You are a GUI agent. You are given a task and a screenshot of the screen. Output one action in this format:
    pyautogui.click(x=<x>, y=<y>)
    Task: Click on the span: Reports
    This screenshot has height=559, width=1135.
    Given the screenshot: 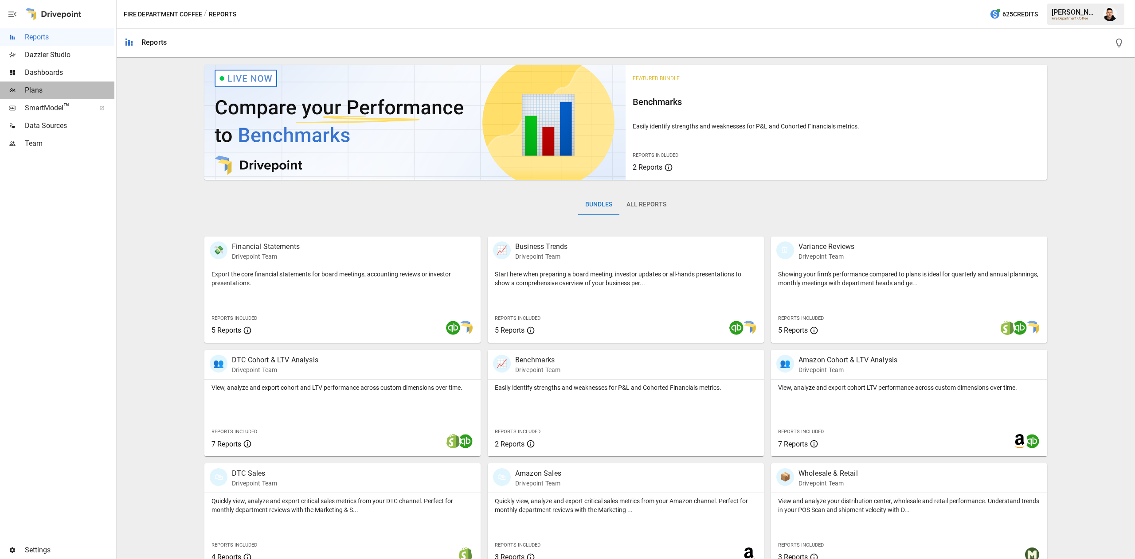 What is the action you would take?
    pyautogui.click(x=70, y=37)
    